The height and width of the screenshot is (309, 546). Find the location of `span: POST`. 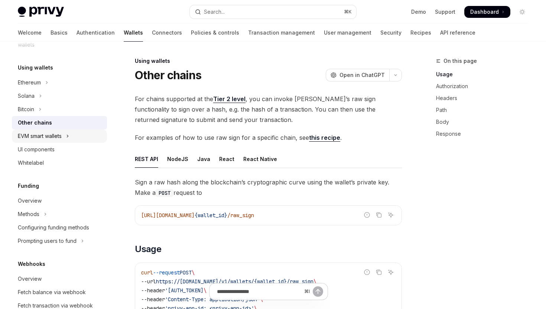

span: POST is located at coordinates (186, 272).